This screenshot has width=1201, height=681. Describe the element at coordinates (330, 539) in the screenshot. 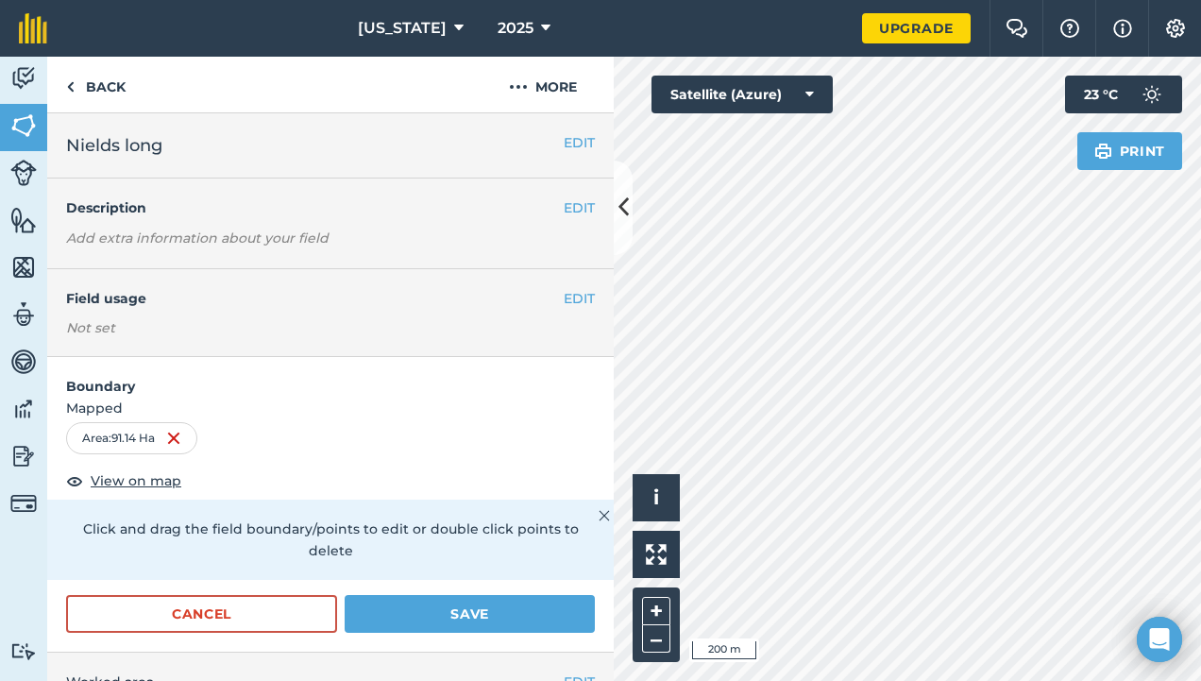

I see `p: Click and drag the field boundary/points to edit or double click points to delete` at that location.